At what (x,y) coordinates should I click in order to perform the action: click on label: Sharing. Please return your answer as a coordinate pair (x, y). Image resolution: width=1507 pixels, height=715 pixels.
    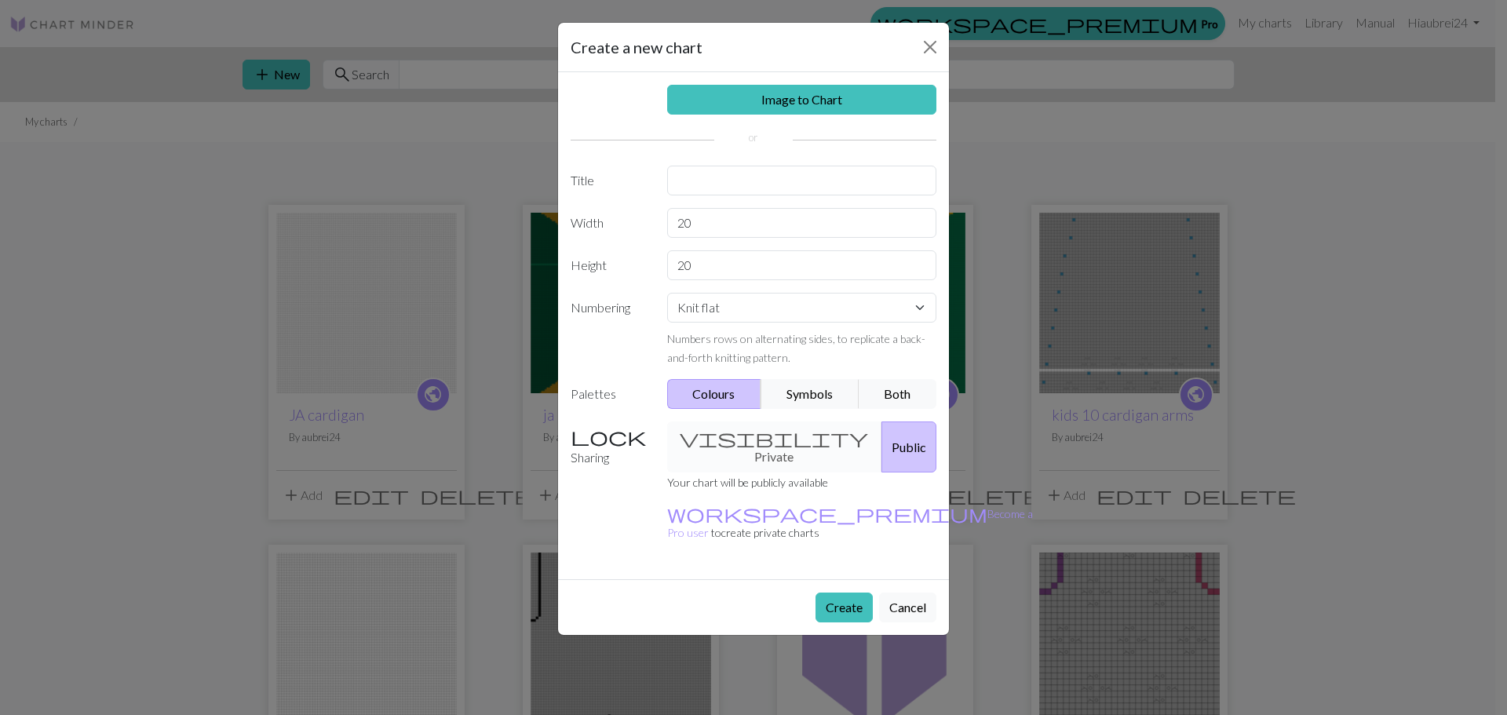
    Looking at the image, I should click on (609, 446).